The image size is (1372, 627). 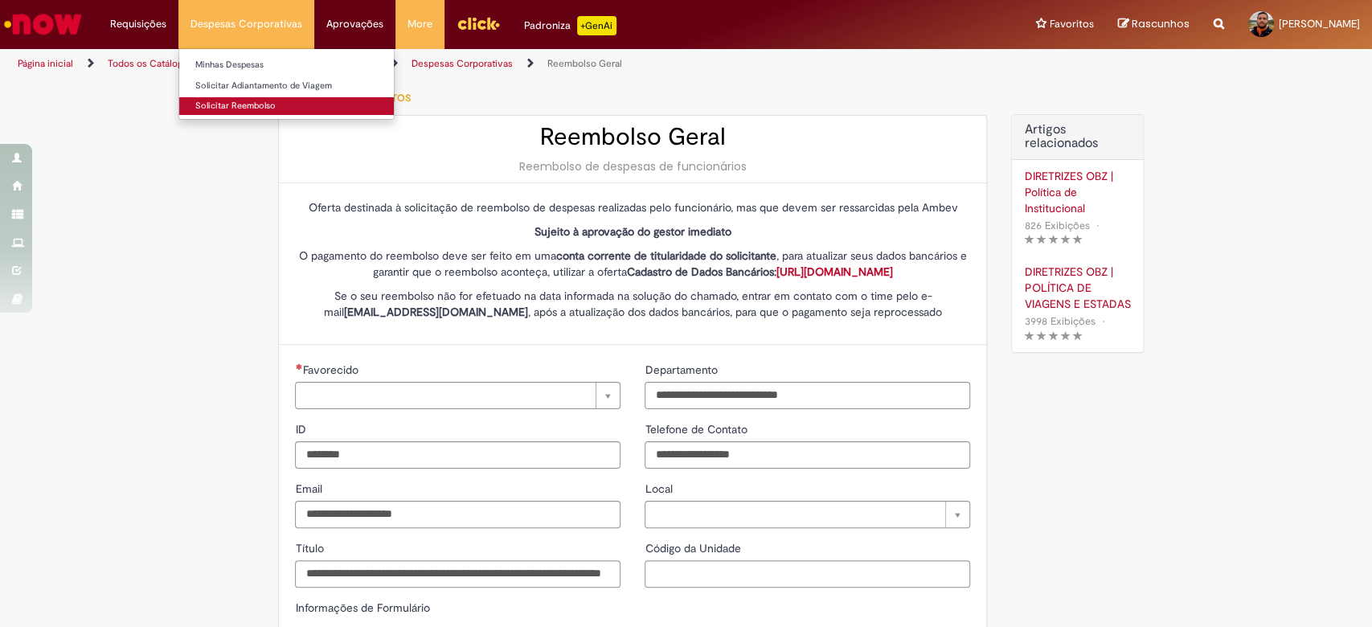 What do you see at coordinates (362, 607) in the screenshot?
I see `label: Informações de Formulário` at bounding box center [362, 607].